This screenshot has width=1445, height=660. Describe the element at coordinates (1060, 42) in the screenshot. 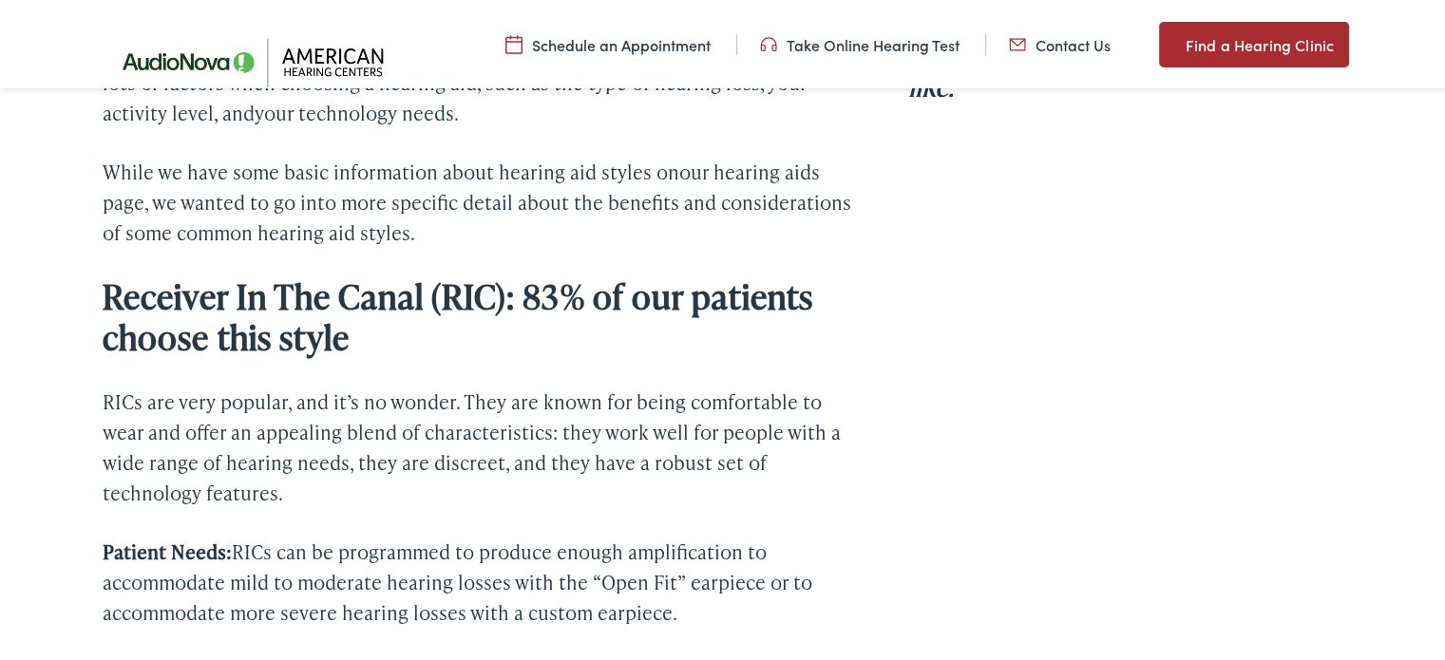

I see `a: Contact Us` at that location.